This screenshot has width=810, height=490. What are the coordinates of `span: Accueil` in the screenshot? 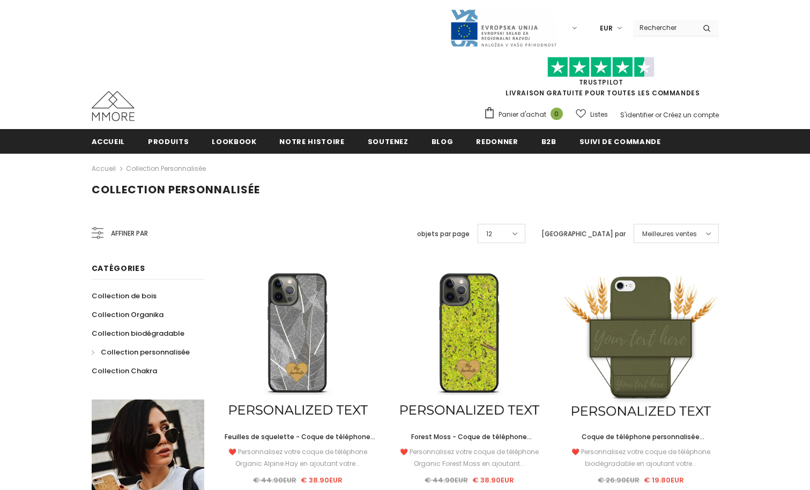 It's located at (108, 141).